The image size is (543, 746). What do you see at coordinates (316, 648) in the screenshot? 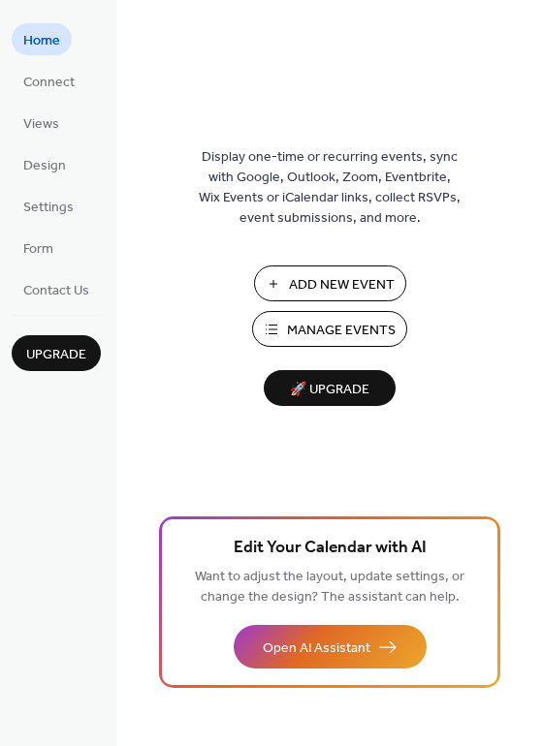
I see `span: Open AI Assistant` at bounding box center [316, 648].